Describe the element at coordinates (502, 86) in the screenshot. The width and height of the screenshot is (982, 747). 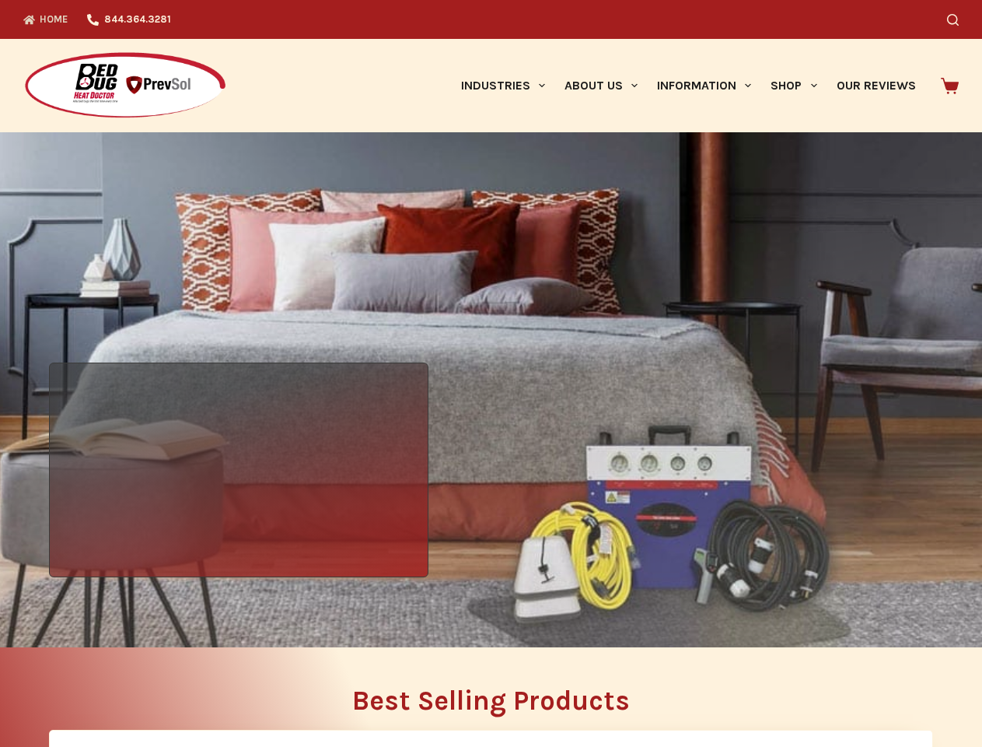
I see `a: Industries` at that location.